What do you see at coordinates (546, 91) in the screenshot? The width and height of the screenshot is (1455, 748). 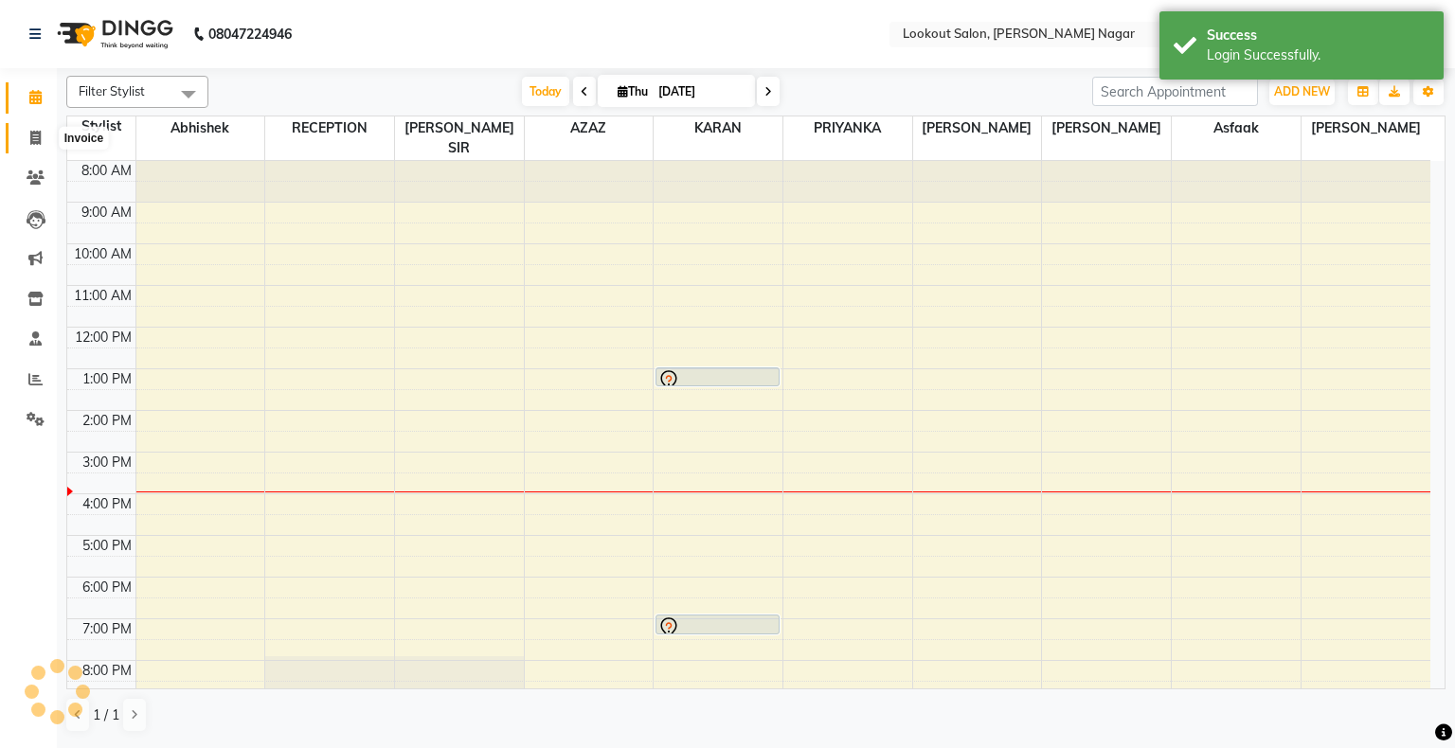 I see `span: Today` at bounding box center [546, 91].